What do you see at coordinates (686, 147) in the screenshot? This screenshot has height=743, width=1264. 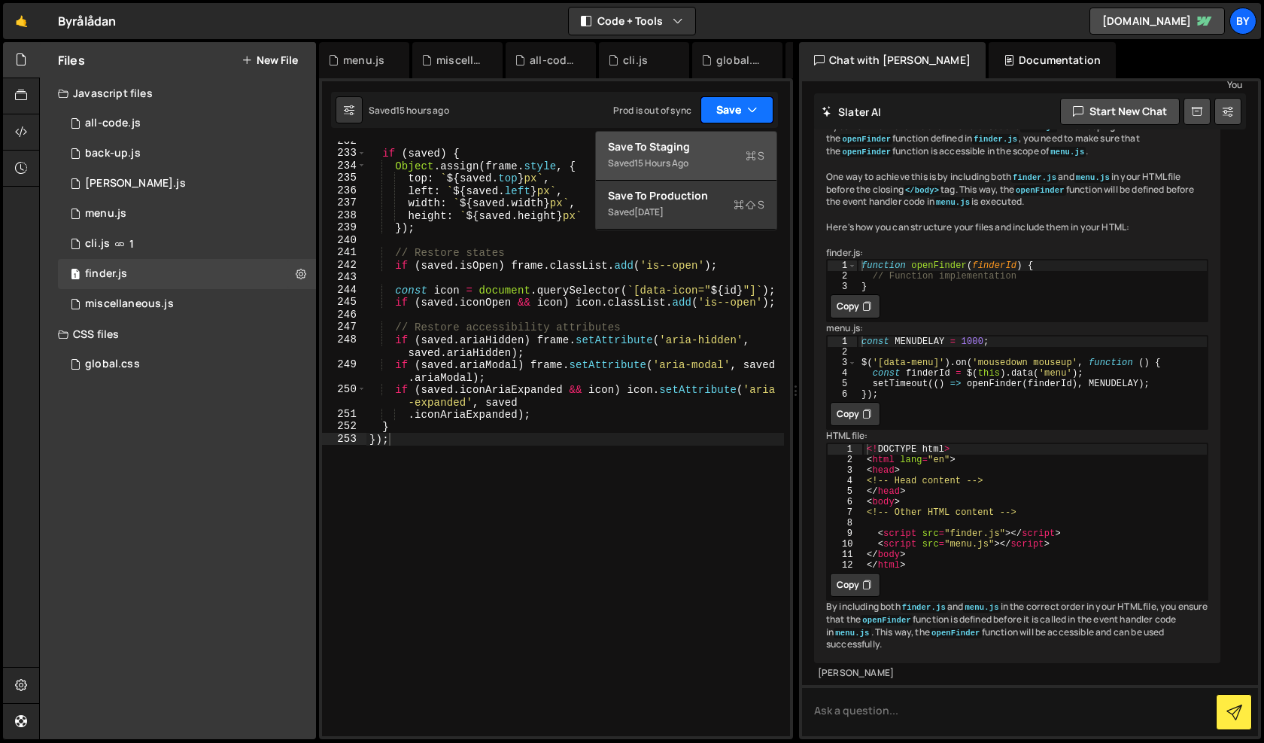 I see `div: Save to Staging` at bounding box center [686, 147].